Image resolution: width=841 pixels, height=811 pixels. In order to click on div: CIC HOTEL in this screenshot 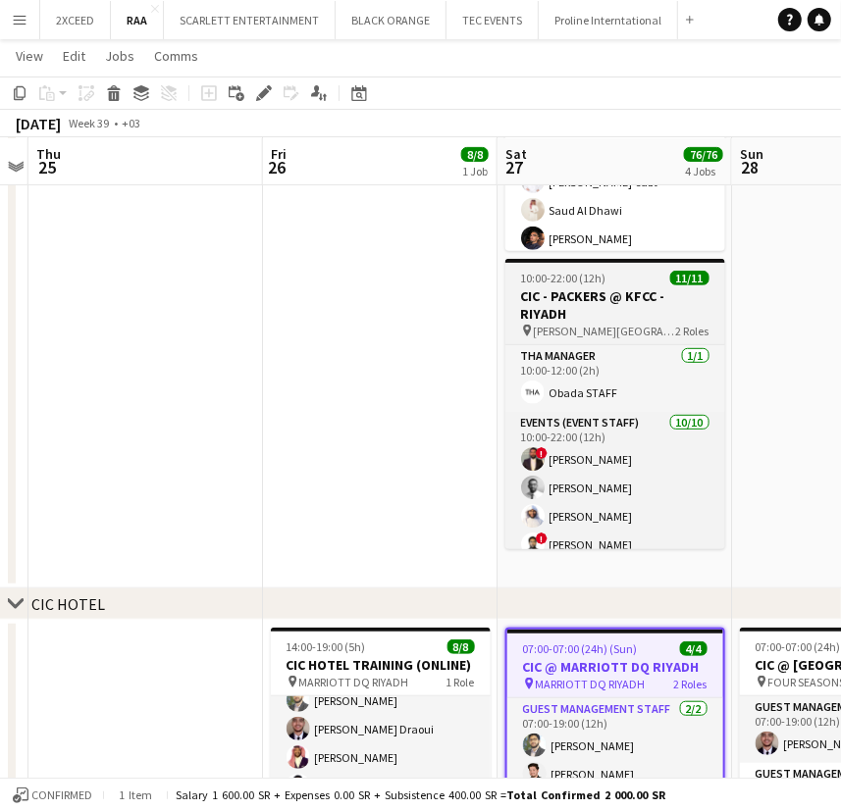, I will do `click(68, 604)`.